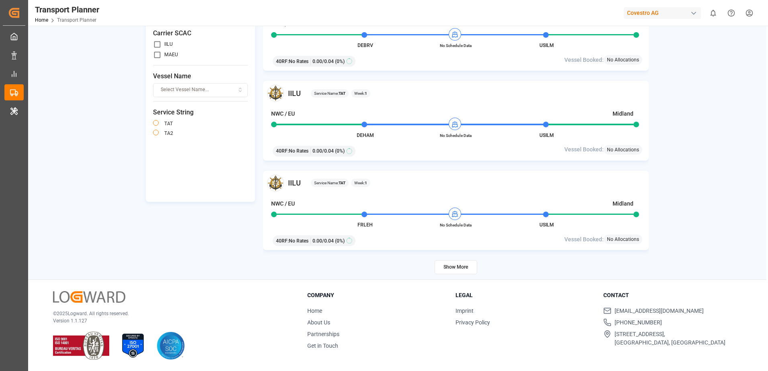 Image resolution: width=768 pixels, height=371 pixels. Describe the element at coordinates (525, 295) in the screenshot. I see `h3: Legal` at that location.